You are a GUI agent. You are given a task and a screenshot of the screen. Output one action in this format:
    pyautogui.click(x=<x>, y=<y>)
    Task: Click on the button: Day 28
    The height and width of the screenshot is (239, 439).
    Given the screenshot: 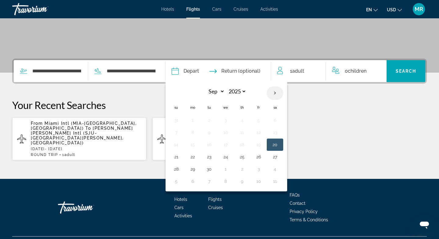 What is the action you would take?
    pyautogui.click(x=176, y=169)
    